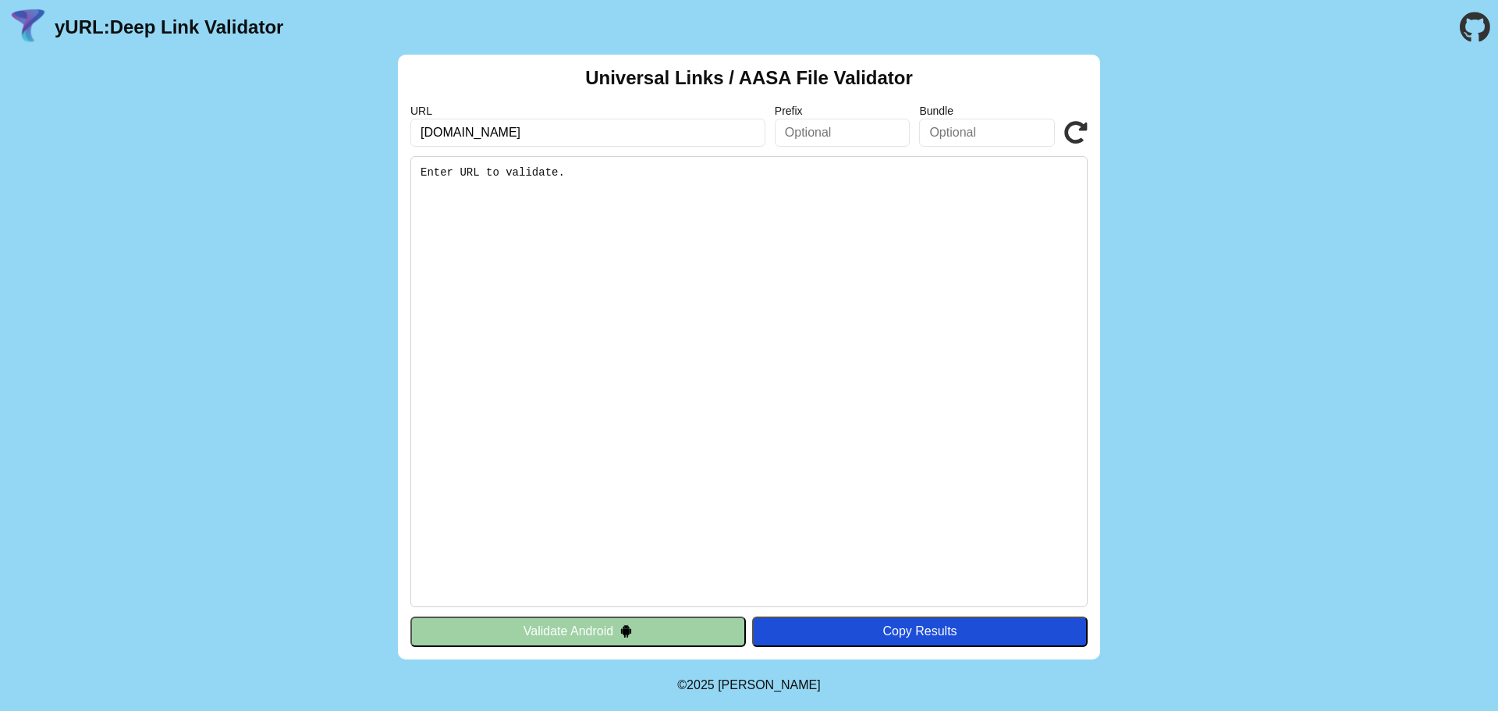  What do you see at coordinates (987, 111) in the screenshot?
I see `label: Bundle` at bounding box center [987, 111].